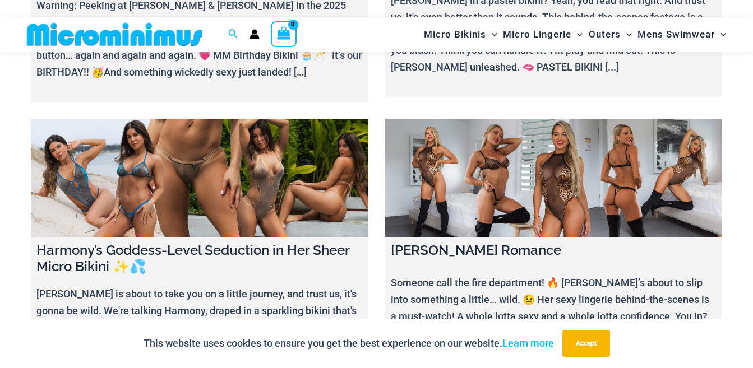  Describe the element at coordinates (199, 259) in the screenshot. I see `h4: Harmony’s Goddess-Level Seduction in Her Sheer Micro Bikini ✨💦` at that location.